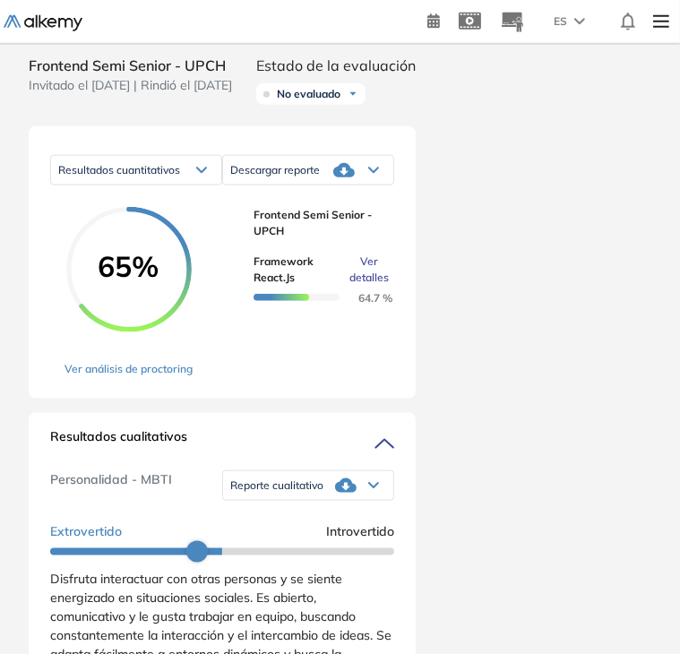  What do you see at coordinates (360, 531) in the screenshot?
I see `span: Introvertido` at bounding box center [360, 531].